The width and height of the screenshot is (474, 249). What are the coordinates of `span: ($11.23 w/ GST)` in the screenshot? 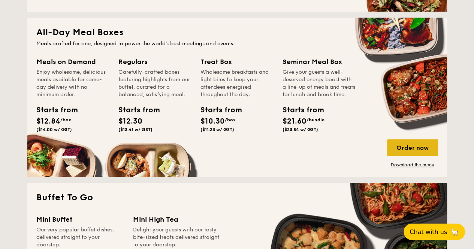 It's located at (217, 130).